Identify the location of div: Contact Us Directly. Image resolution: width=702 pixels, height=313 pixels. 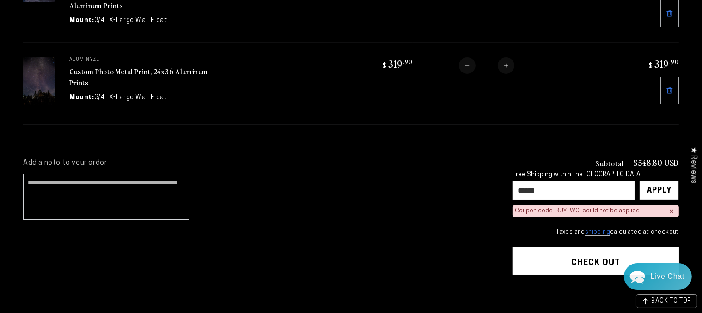
(667, 277).